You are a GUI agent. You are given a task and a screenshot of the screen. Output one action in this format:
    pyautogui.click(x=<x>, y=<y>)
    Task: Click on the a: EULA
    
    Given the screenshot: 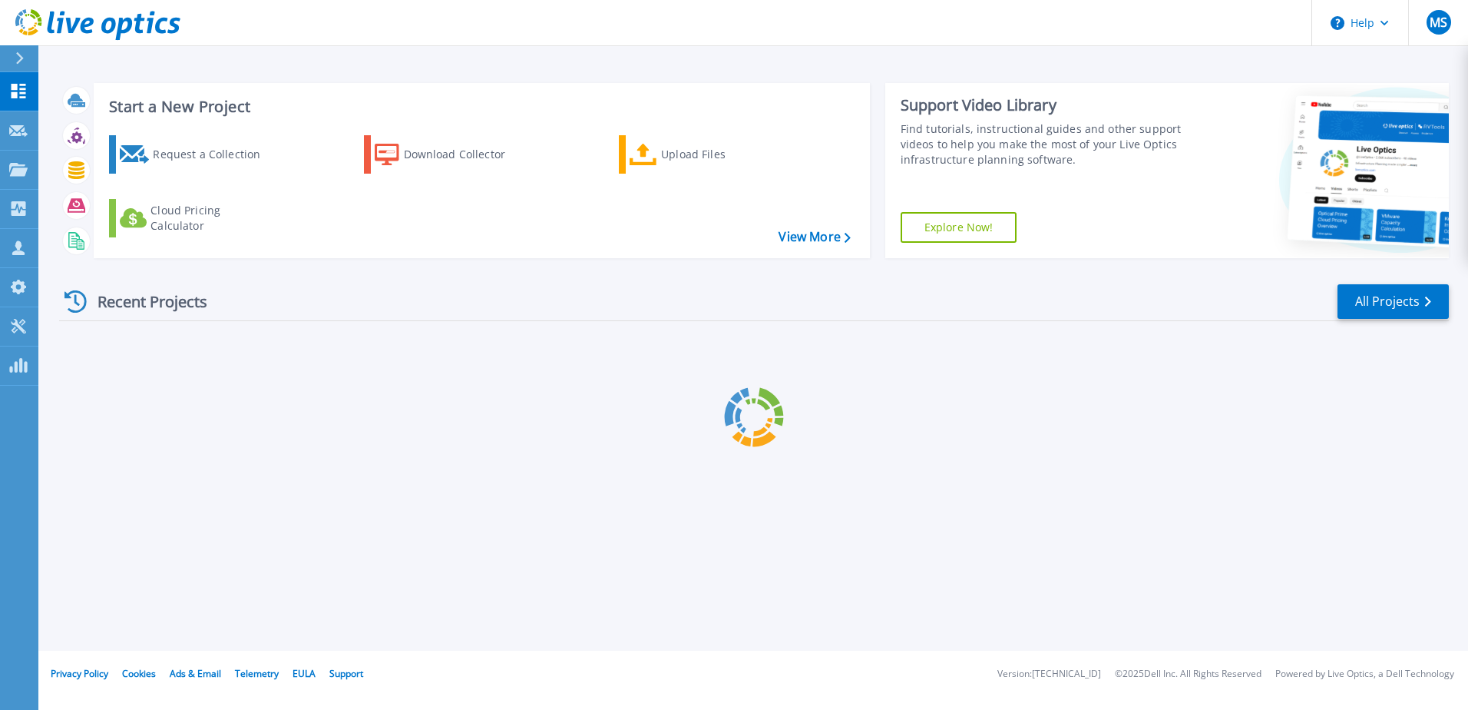 What is the action you would take?
    pyautogui.click(x=304, y=673)
    